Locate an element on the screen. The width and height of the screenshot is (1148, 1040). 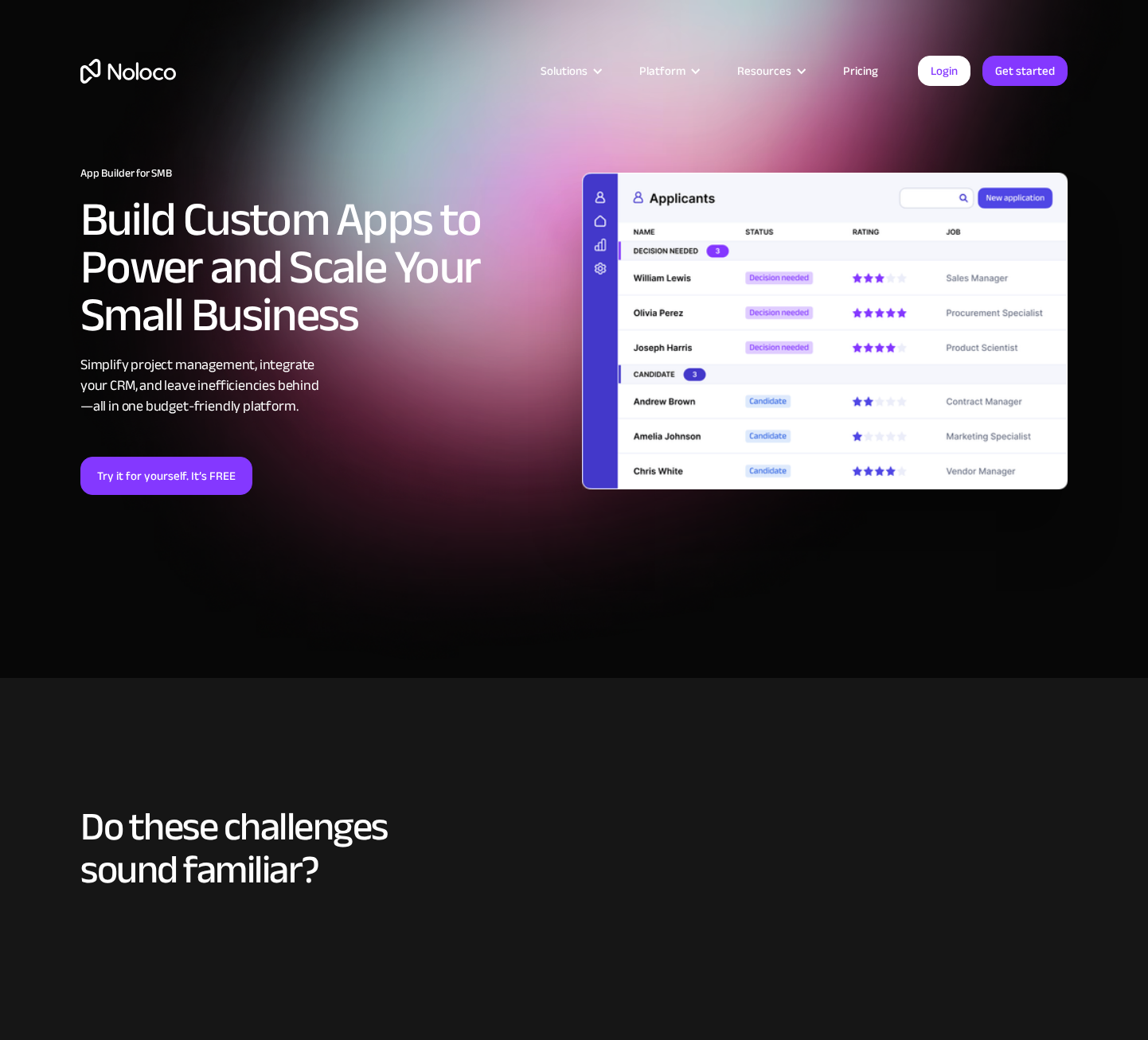
div: Simplify project management, integrate your CRM, and leave inefficiencies behind —all in one budg... is located at coordinates (323, 386).